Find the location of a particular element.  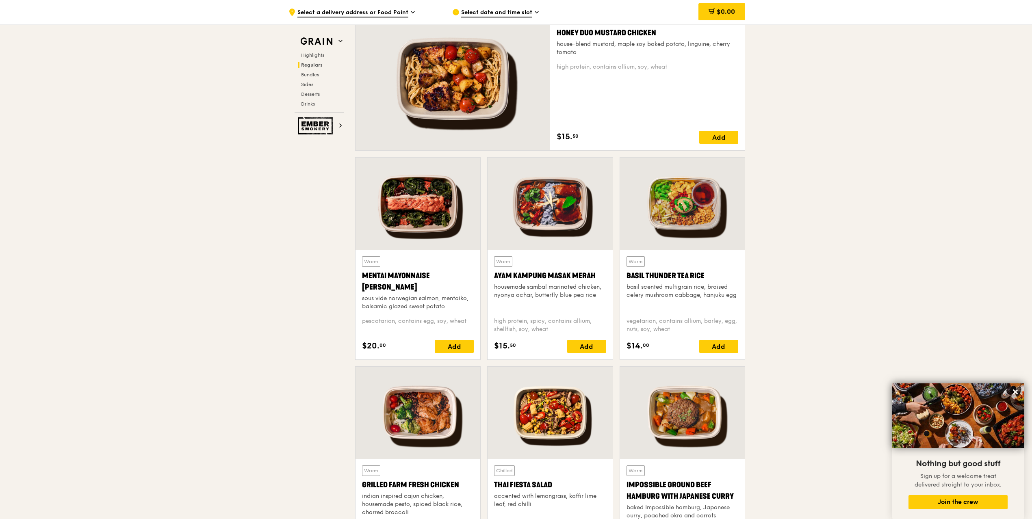

div: vegetarian, contains allium, barley, egg, nuts, soy, wheat is located at coordinates (682, 326).